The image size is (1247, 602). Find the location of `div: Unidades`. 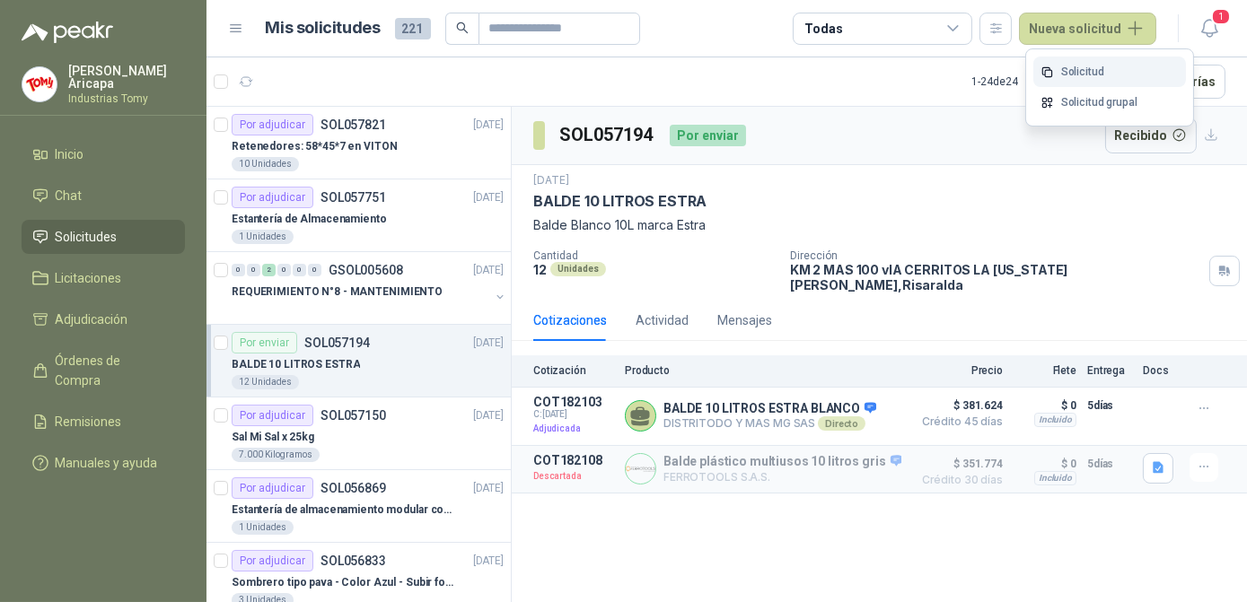

div: Unidades is located at coordinates (578, 269).